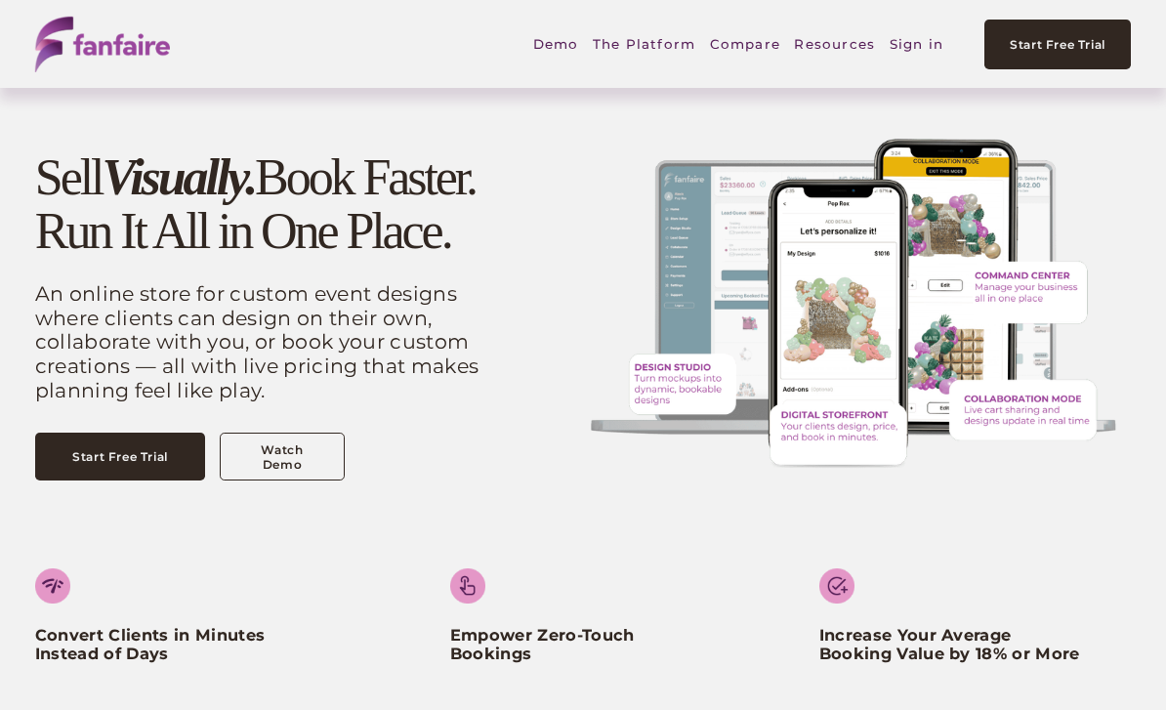 Image resolution: width=1166 pixels, height=710 pixels. I want to click on span: Resources, so click(834, 44).